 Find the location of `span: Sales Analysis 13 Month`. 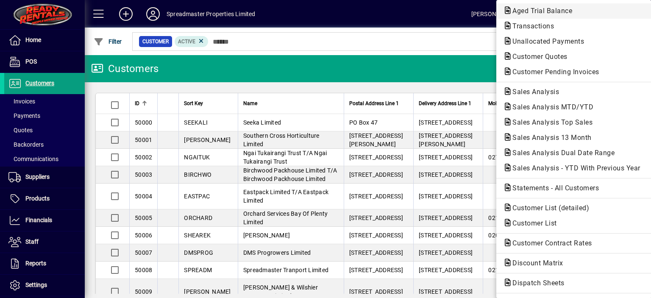

span: Sales Analysis 13 Month is located at coordinates (549, 137).